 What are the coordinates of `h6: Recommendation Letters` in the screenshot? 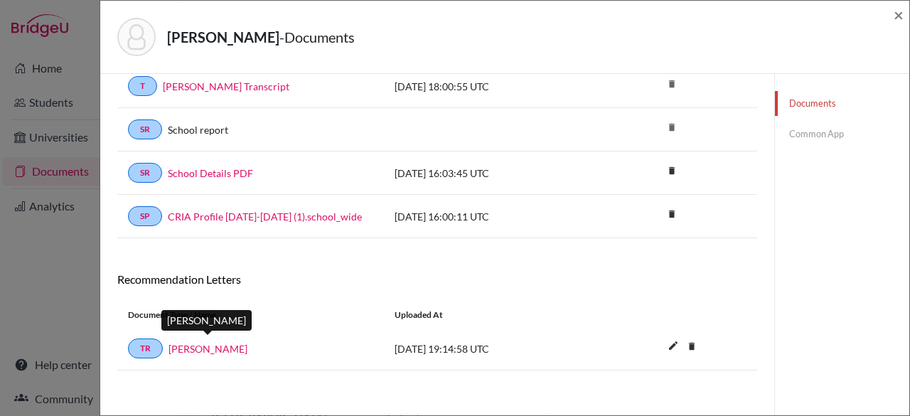 It's located at (437, 279).